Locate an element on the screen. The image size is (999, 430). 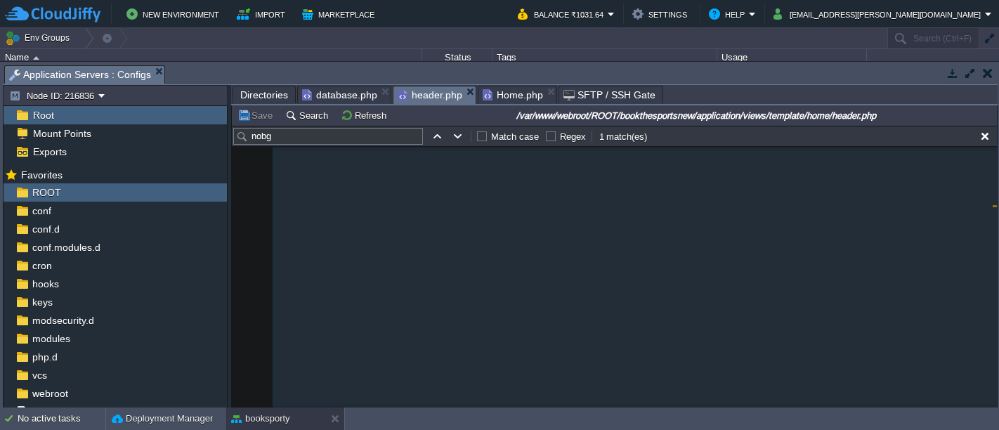
span: conf.d is located at coordinates (46, 229).